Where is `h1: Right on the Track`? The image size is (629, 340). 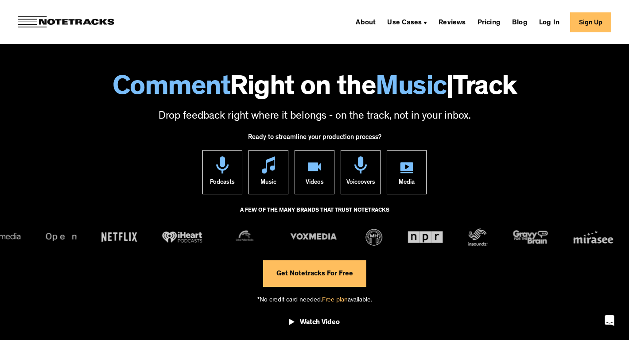
h1: Right on the Track is located at coordinates (315, 89).